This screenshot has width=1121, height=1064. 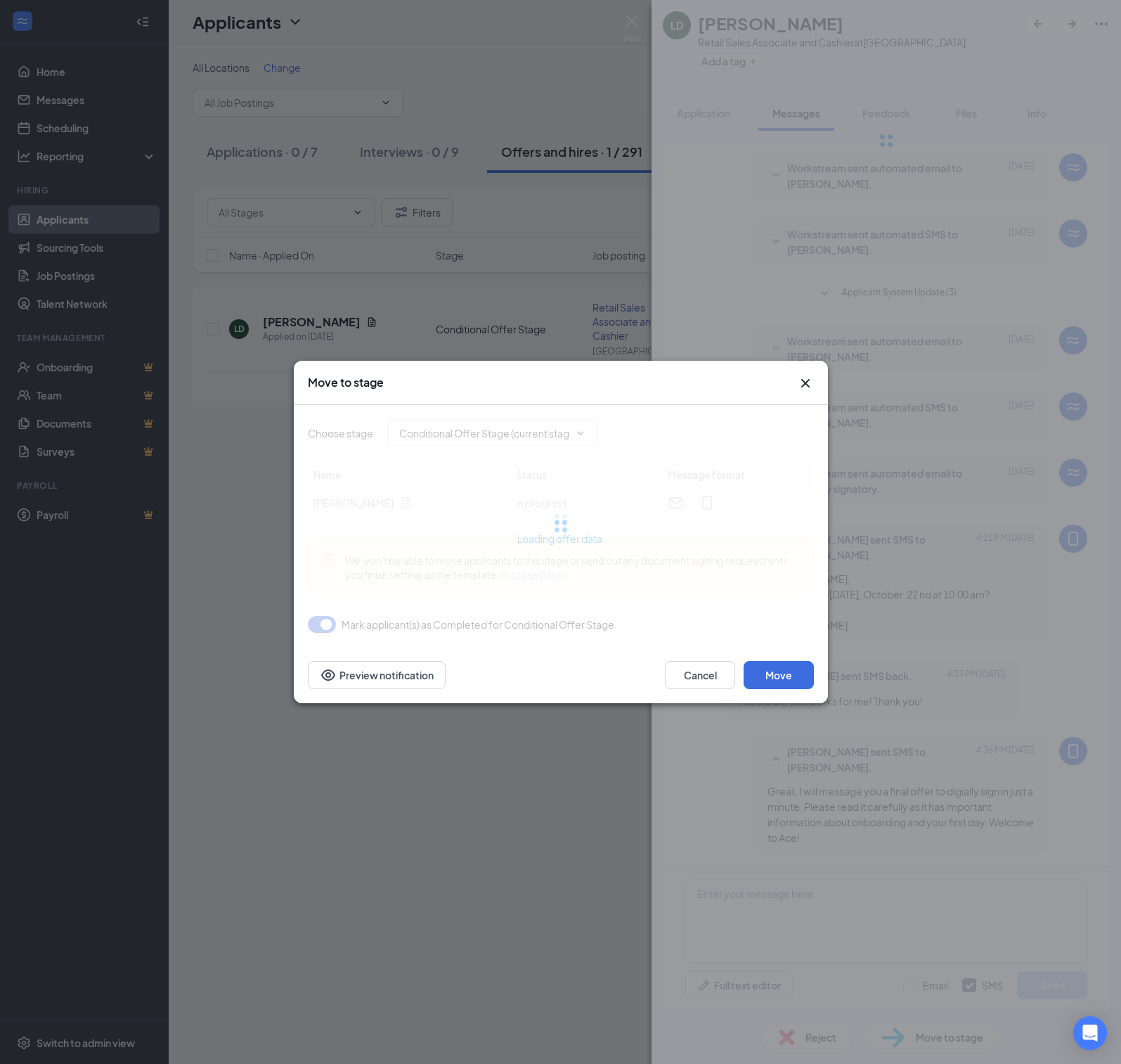 What do you see at coordinates (1090, 1033) in the screenshot?
I see `div: Open Intercom Messenger` at bounding box center [1090, 1033].